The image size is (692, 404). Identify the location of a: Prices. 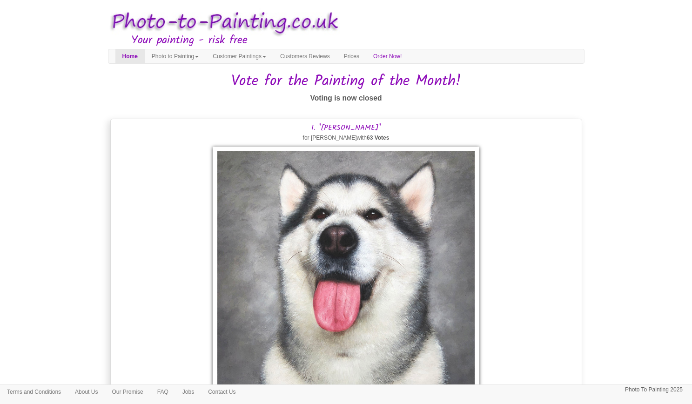
(352, 56).